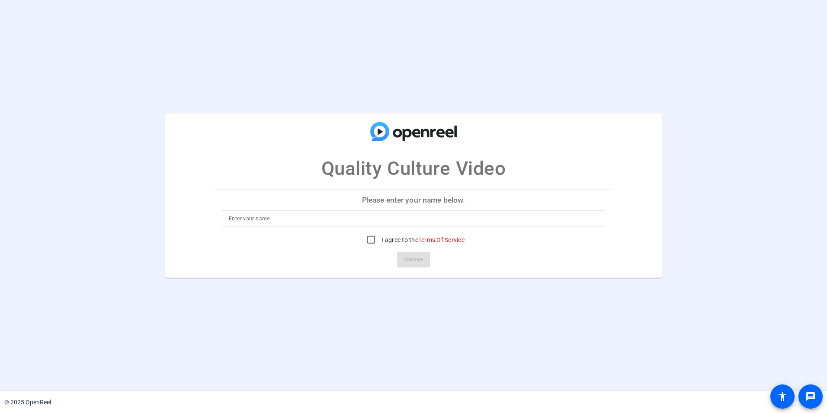 The image size is (827, 413). What do you see at coordinates (28, 402) in the screenshot?
I see `div: © 2025 OpenReel` at bounding box center [28, 402].